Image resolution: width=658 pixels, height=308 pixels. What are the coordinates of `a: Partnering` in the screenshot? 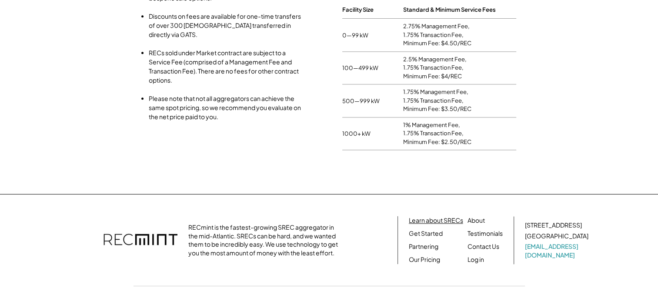 It's located at (423, 246).